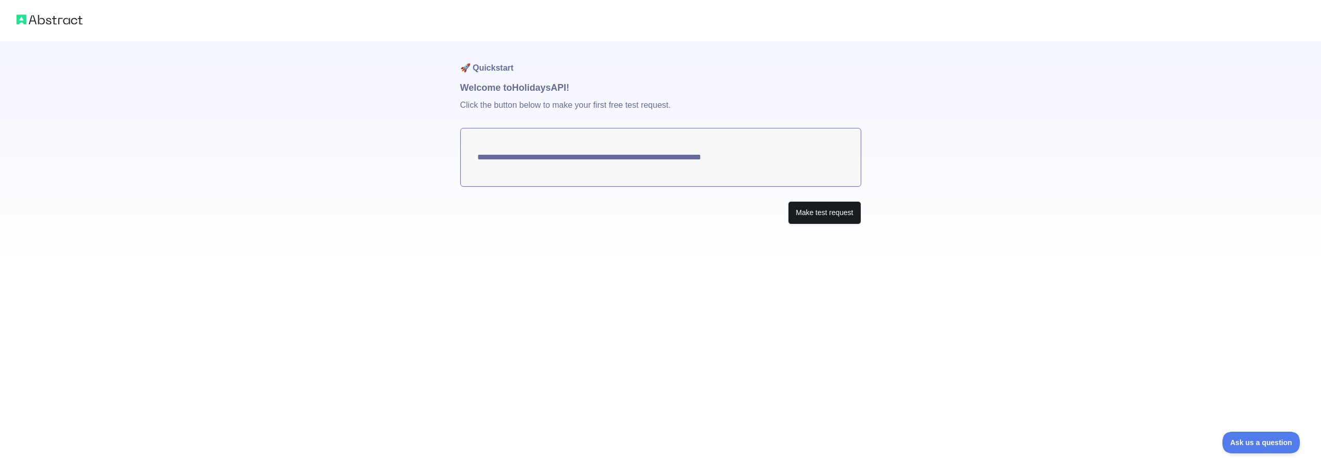 This screenshot has height=474, width=1321. What do you see at coordinates (661, 111) in the screenshot?
I see `p: Click the button below to make your first free test request.` at bounding box center [661, 111].